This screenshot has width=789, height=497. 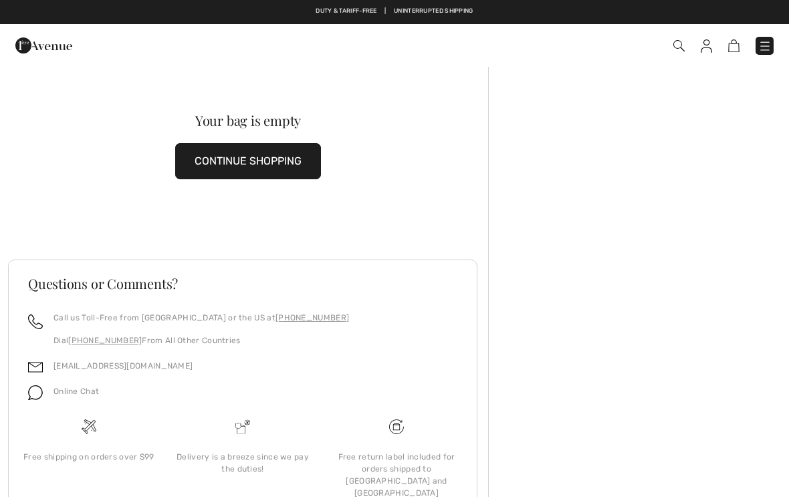 I want to click on img: call, so click(x=35, y=322).